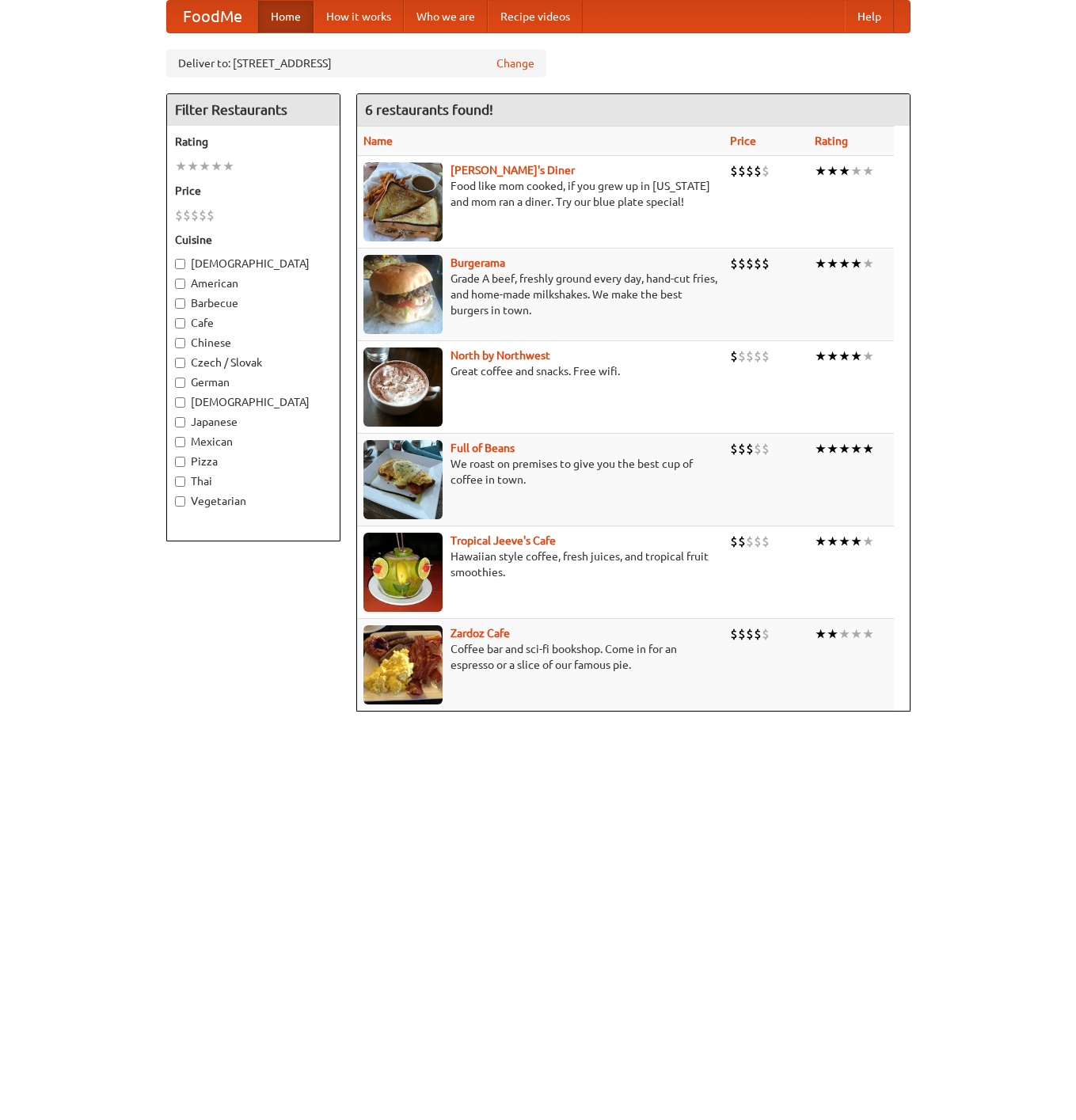 The height and width of the screenshot is (1120, 1076). I want to click on a: Name, so click(377, 141).